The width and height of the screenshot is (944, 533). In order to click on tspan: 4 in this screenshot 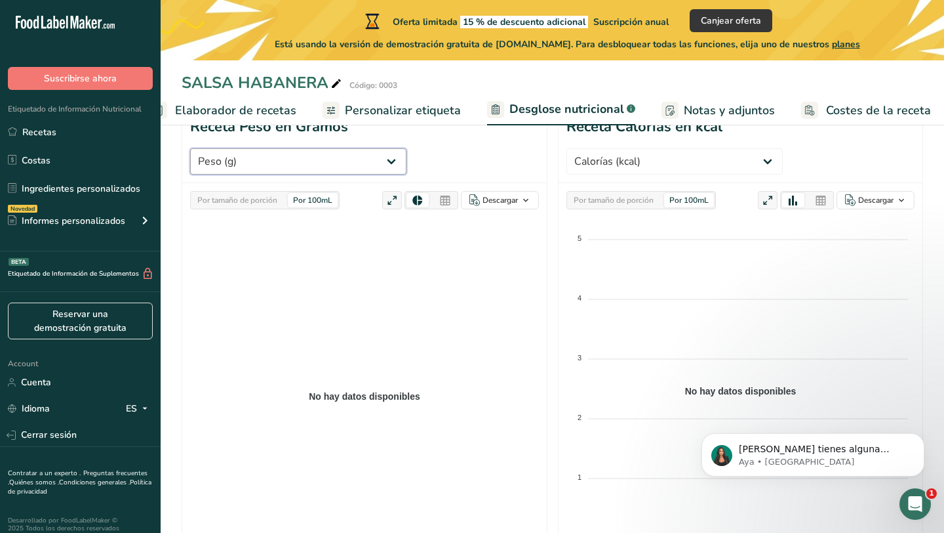, I will do `click(580, 298)`.